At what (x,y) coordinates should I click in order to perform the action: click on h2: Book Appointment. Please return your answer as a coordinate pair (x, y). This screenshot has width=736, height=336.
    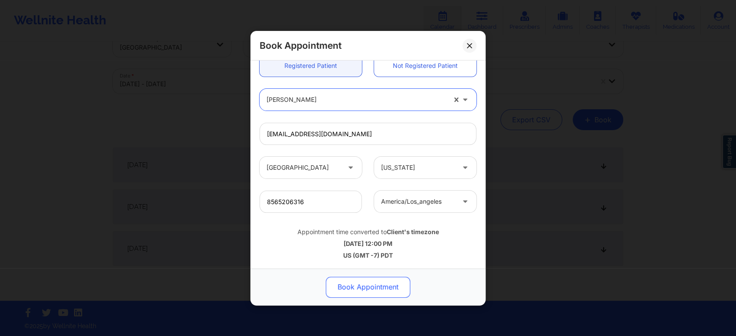
    Looking at the image, I should click on (301, 45).